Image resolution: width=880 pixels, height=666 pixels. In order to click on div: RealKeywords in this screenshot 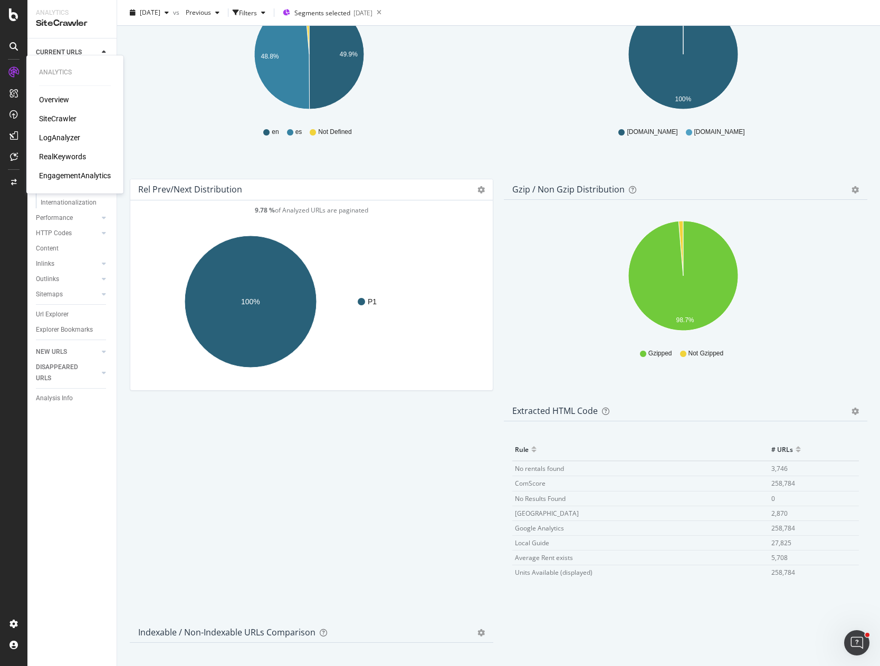, I will do `click(62, 157)`.